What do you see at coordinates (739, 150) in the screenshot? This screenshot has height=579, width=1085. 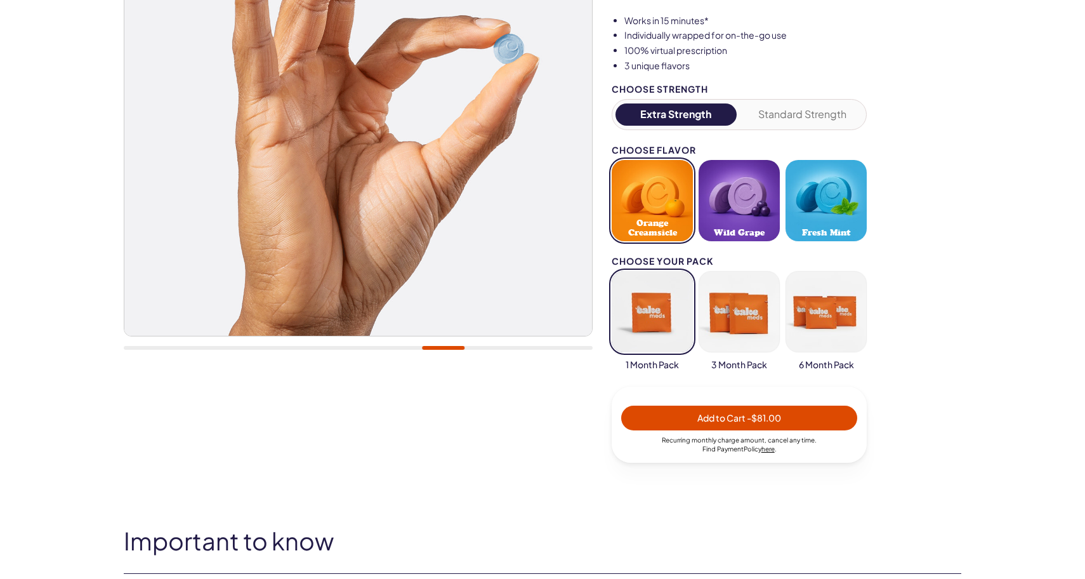 I see `div: Choose Flavor` at bounding box center [739, 150].